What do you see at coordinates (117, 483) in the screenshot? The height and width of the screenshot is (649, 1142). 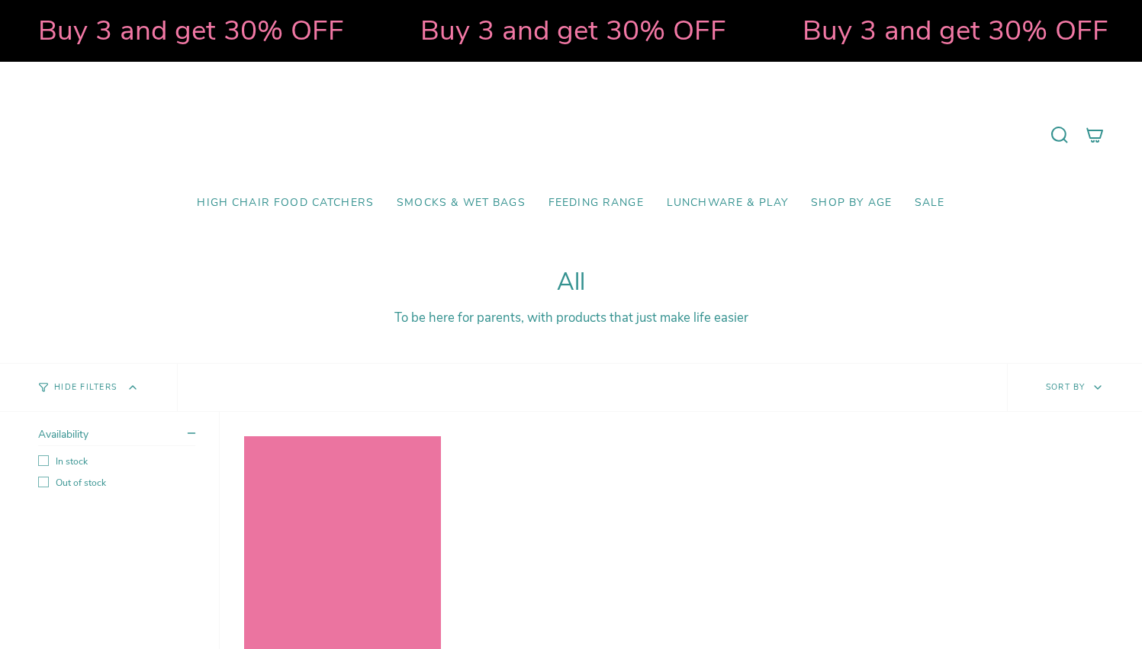 I see `label: Out of stock` at bounding box center [117, 483].